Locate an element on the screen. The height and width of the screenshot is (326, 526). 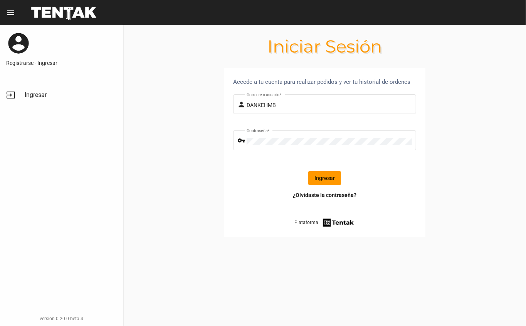
h1: Iniciar Sesión is located at coordinates (325, 46).